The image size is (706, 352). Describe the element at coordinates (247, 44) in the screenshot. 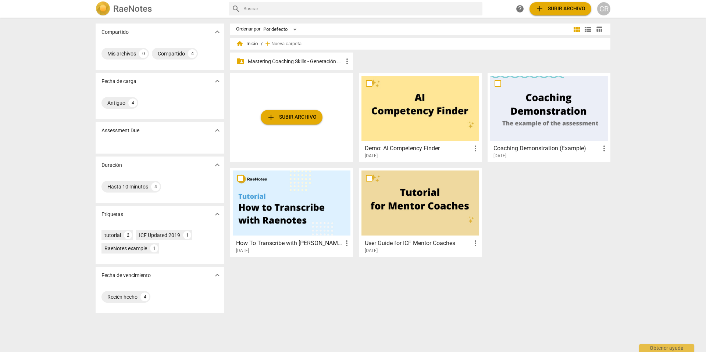

I see `span: Inicio` at that location.